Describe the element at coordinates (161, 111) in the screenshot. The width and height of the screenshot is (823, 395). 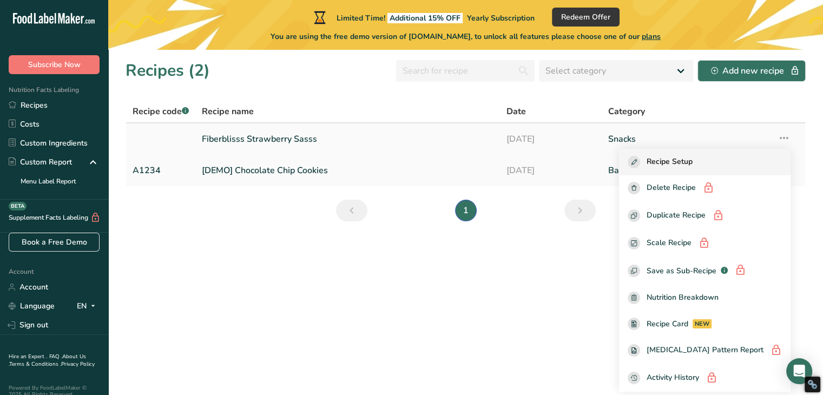
I see `span: Recipe code` at that location.